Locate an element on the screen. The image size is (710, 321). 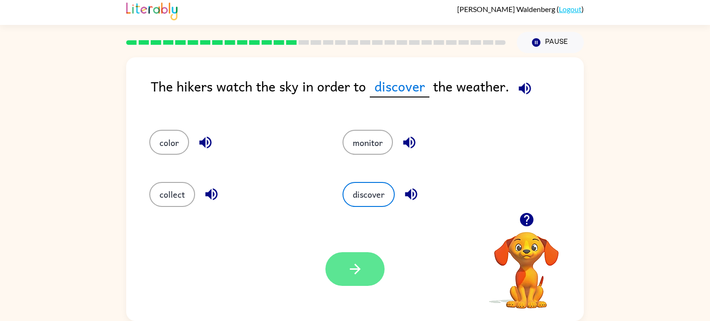
video: Your browser must support playing .mp4 files to use Literably. Please try using another browser. is located at coordinates (527, 264).